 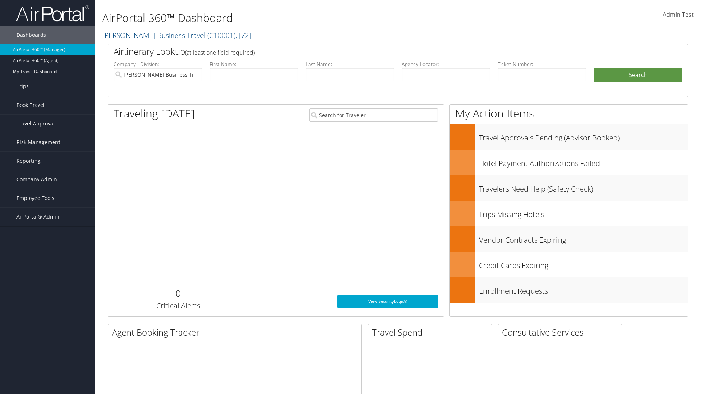 What do you see at coordinates (35, 198) in the screenshot?
I see `span: Employee Tools` at bounding box center [35, 198].